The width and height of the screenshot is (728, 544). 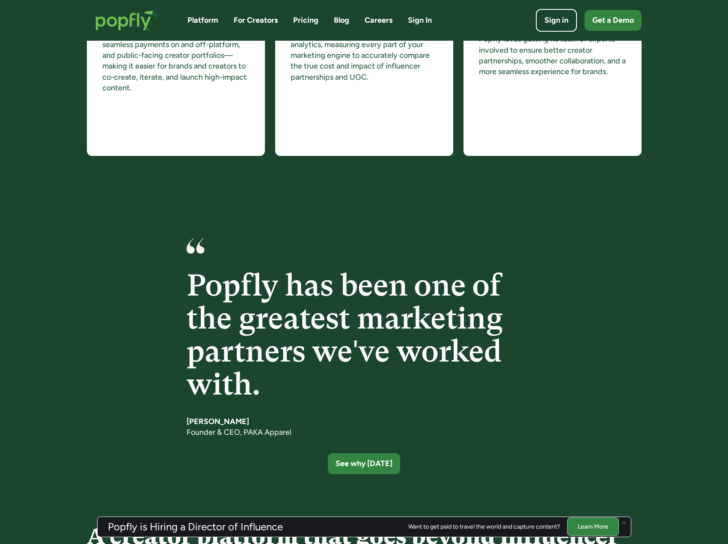 What do you see at coordinates (553, 55) in the screenshot?
I see `p: Popfly loves getting its team of experts involved to ensure better creator partnerships, smoother...` at bounding box center [553, 55].